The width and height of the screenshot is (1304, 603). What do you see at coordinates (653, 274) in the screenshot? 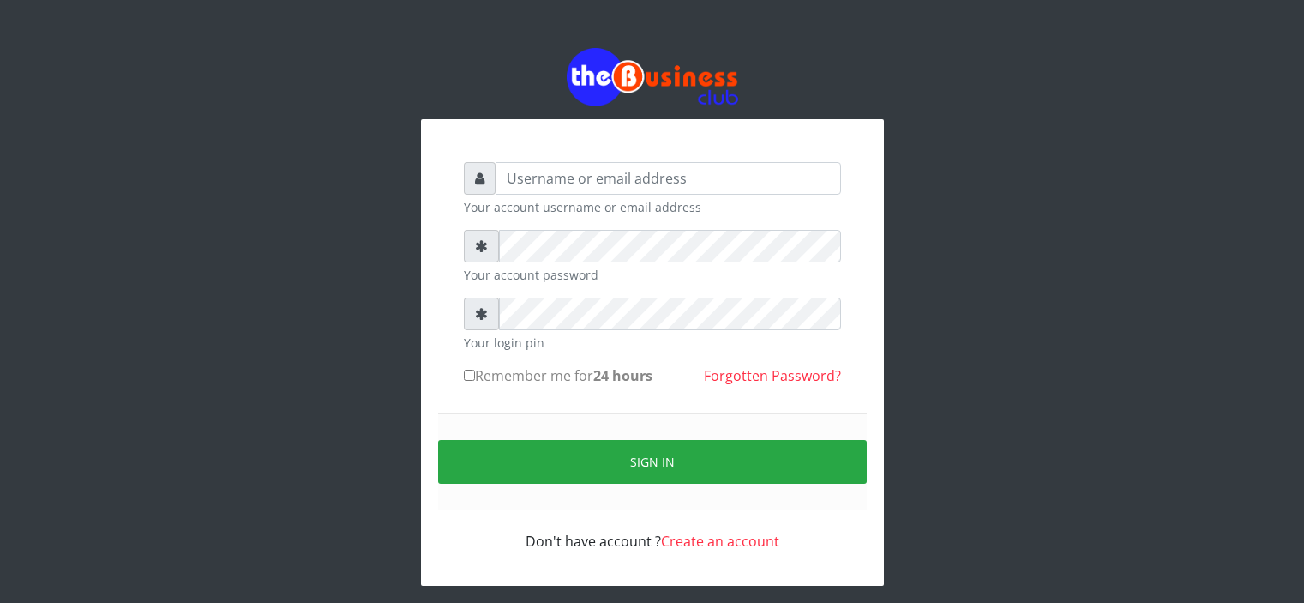
I see `small: Your account password` at bounding box center [653, 274].